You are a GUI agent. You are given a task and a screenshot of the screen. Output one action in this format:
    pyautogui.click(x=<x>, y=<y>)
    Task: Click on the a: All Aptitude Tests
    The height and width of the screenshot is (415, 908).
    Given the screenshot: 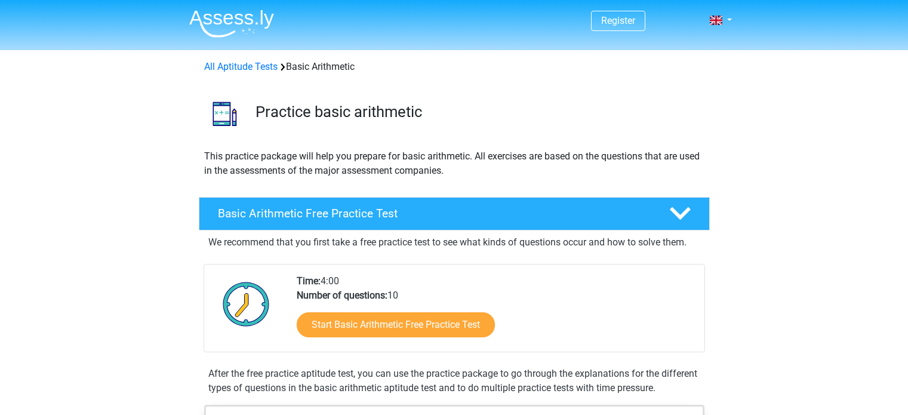 What is the action you would take?
    pyautogui.click(x=241, y=66)
    